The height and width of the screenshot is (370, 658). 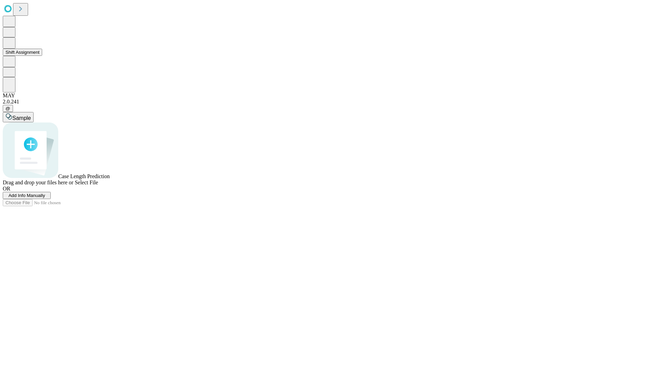 What do you see at coordinates (329, 96) in the screenshot?
I see `div: MAY` at bounding box center [329, 96].